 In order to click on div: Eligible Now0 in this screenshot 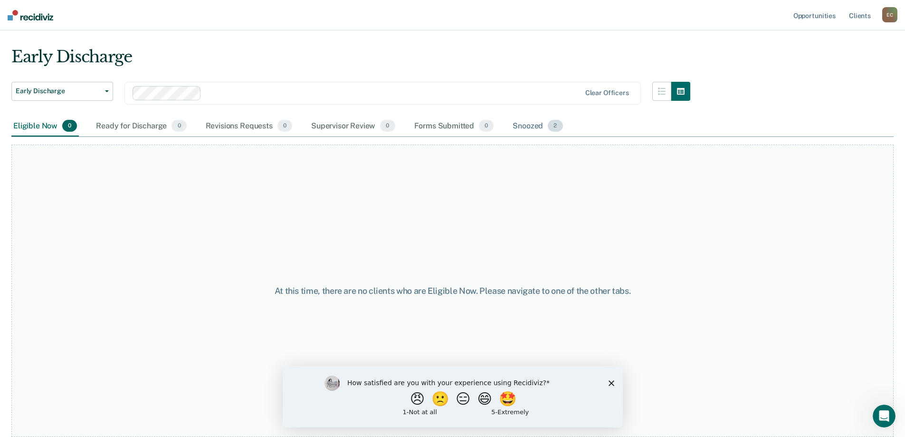, I will do `click(45, 126)`.